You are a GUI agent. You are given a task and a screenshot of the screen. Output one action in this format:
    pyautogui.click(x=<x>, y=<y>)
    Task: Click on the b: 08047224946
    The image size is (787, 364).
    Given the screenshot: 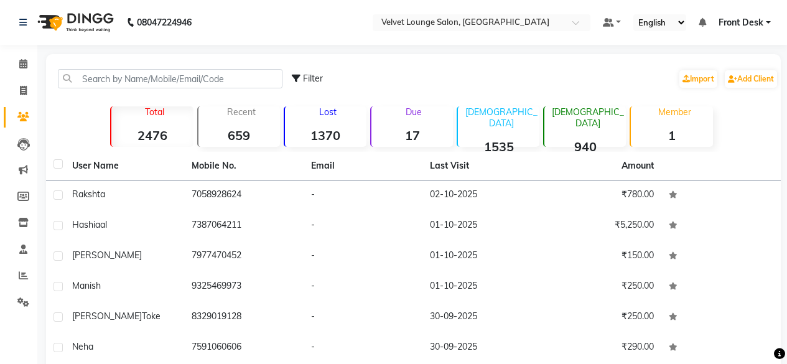 What is the action you would take?
    pyautogui.click(x=164, y=22)
    